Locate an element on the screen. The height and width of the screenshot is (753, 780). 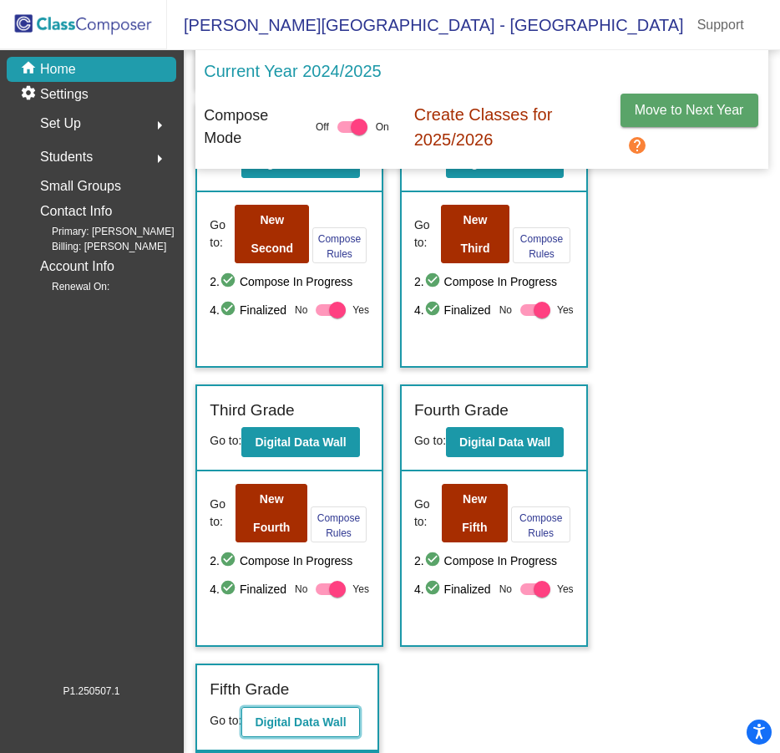
p: Compose Mode is located at coordinates (247, 127).